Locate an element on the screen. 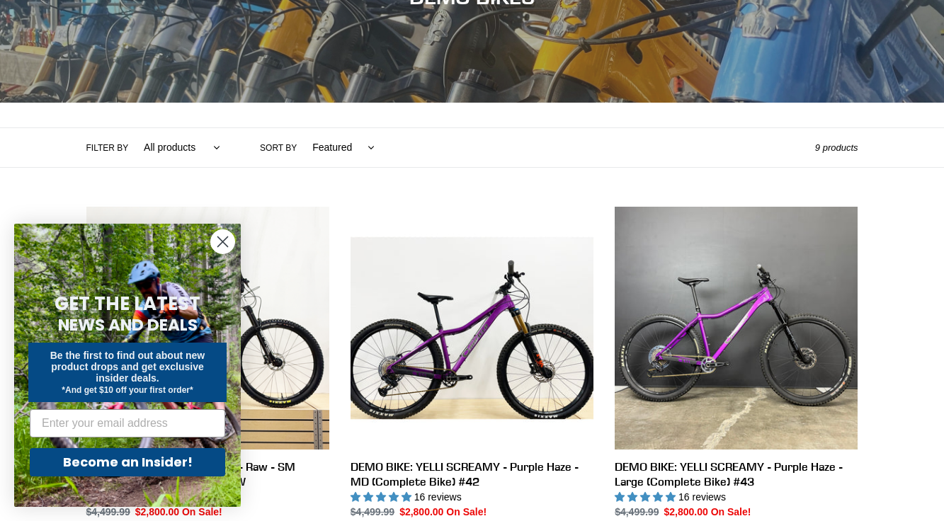 This screenshot has width=944, height=521. span: Be the first to find out about new product drops and get exclusive insider deals. is located at coordinates (127, 367).